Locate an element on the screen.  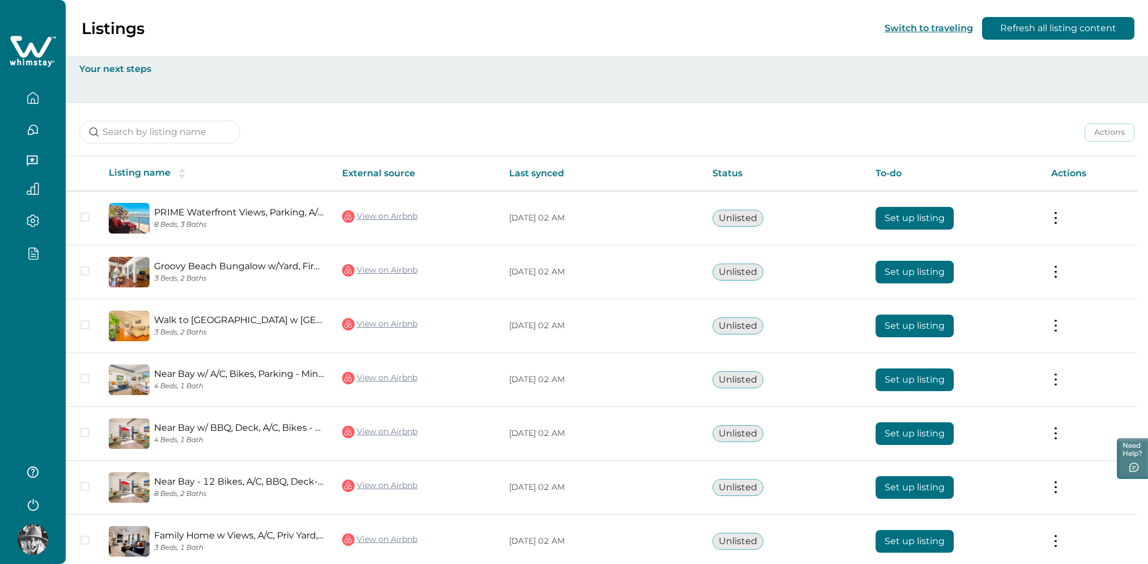
button: Actions is located at coordinates (1110, 133).